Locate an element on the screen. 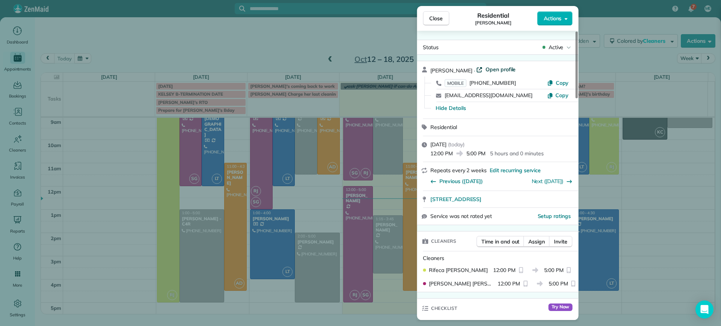 The image size is (721, 326). button: Close is located at coordinates (436, 18).